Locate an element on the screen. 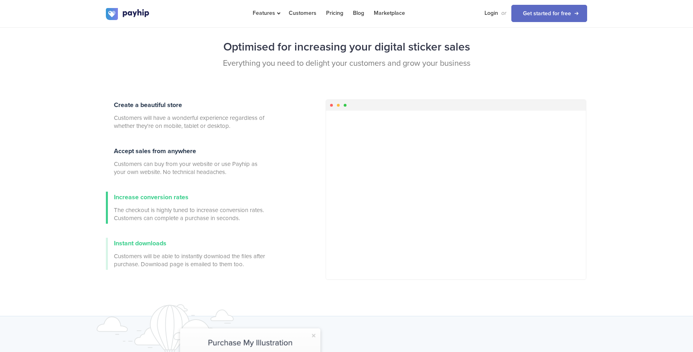 The width and height of the screenshot is (693, 352). span: Increase conversion rates is located at coordinates (151, 197).